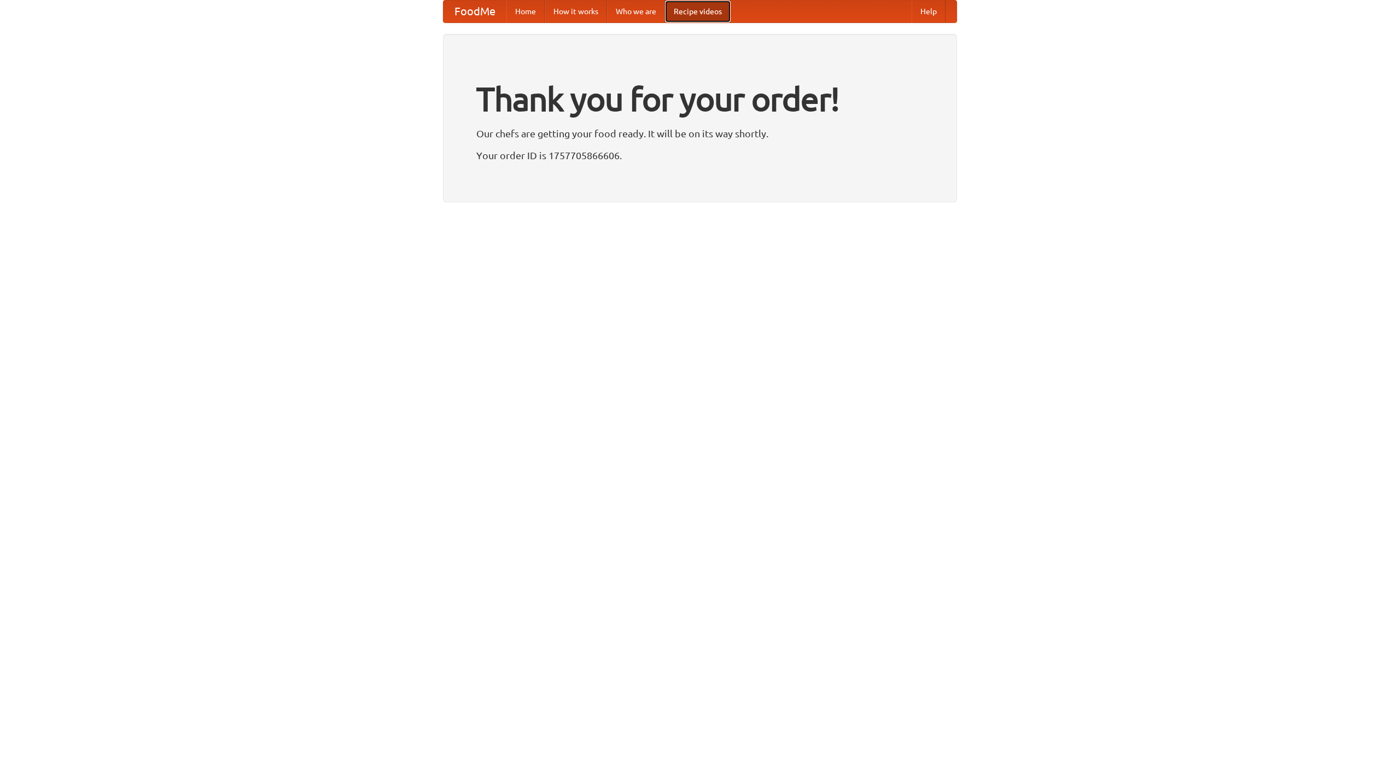  I want to click on a: Home, so click(526, 11).